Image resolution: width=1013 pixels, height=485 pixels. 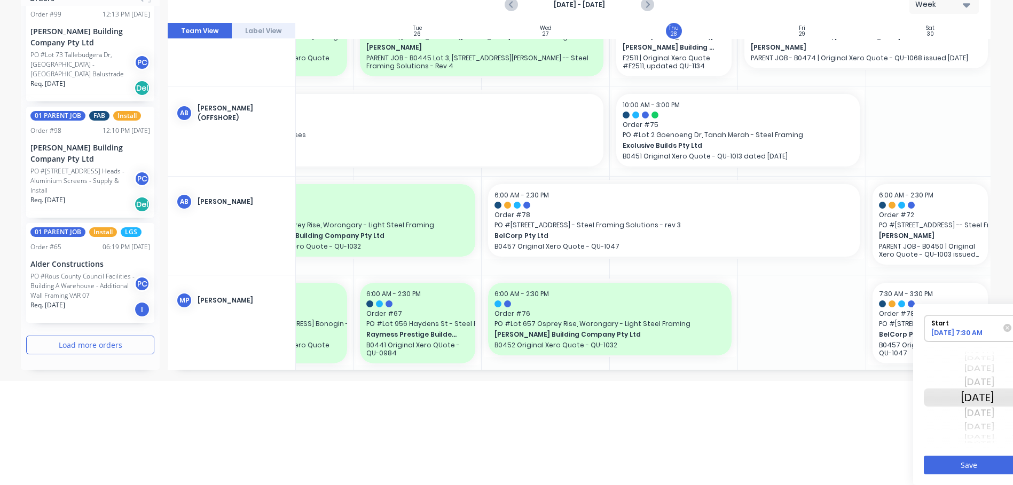 What do you see at coordinates (131, 232) in the screenshot?
I see `span: LGS` at bounding box center [131, 232].